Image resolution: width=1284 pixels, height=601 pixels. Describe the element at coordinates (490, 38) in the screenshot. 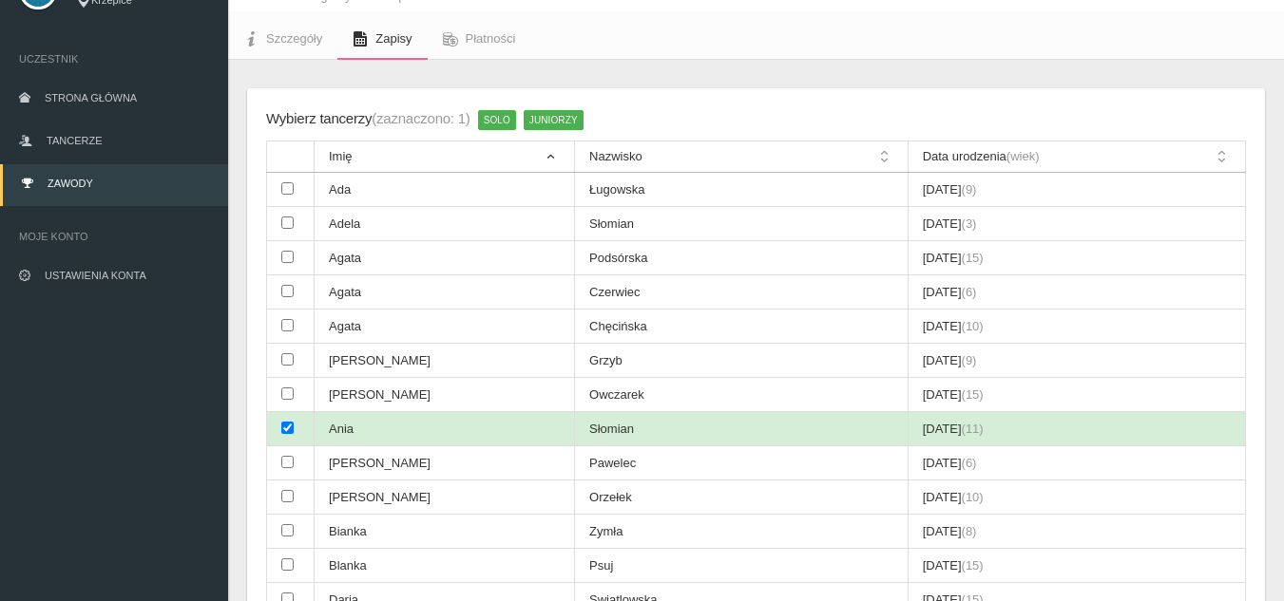

I see `span: Płatności` at that location.